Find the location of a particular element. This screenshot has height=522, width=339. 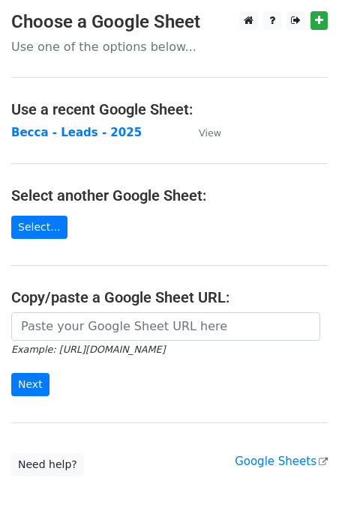

a: Need help? is located at coordinates (47, 465).